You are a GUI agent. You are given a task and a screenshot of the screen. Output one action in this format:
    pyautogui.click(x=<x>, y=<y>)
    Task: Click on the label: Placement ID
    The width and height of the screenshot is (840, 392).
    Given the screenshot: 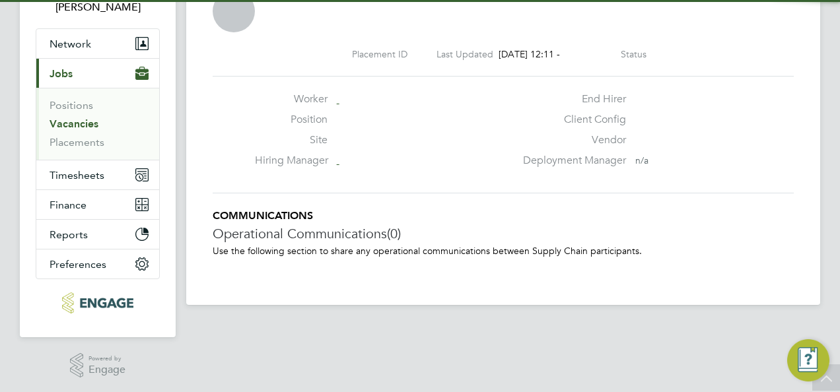 What is the action you would take?
    pyautogui.click(x=380, y=54)
    